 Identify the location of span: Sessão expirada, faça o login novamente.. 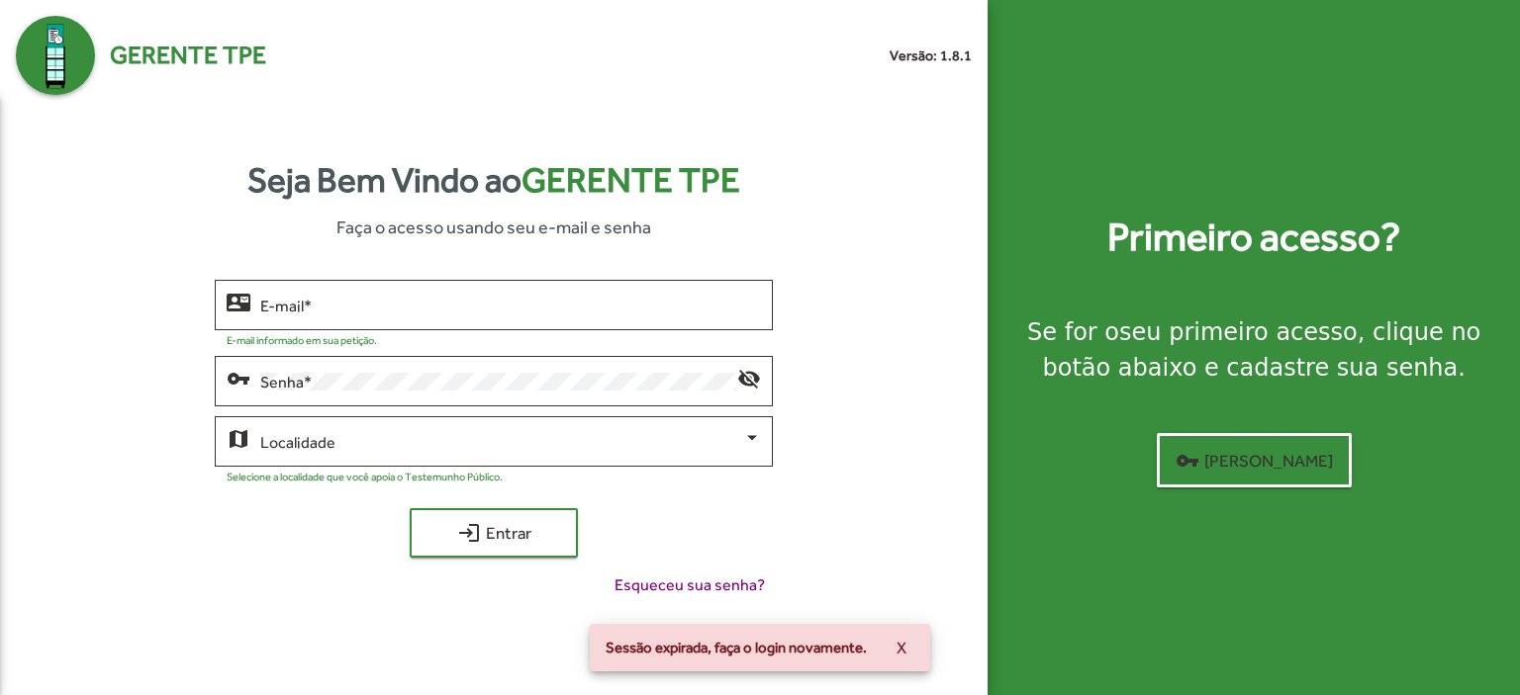
(736, 648).